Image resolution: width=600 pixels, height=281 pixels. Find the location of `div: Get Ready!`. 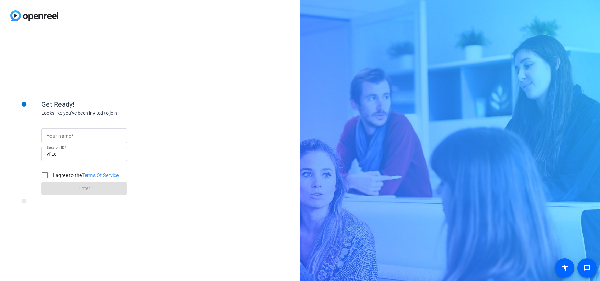

div: Get Ready! is located at coordinates (110, 105).